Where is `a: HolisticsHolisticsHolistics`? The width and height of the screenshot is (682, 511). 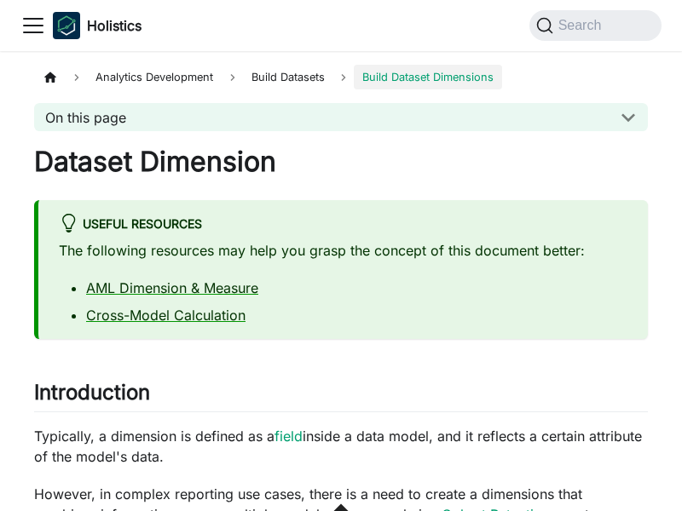 a: HolisticsHolisticsHolistics is located at coordinates (97, 26).